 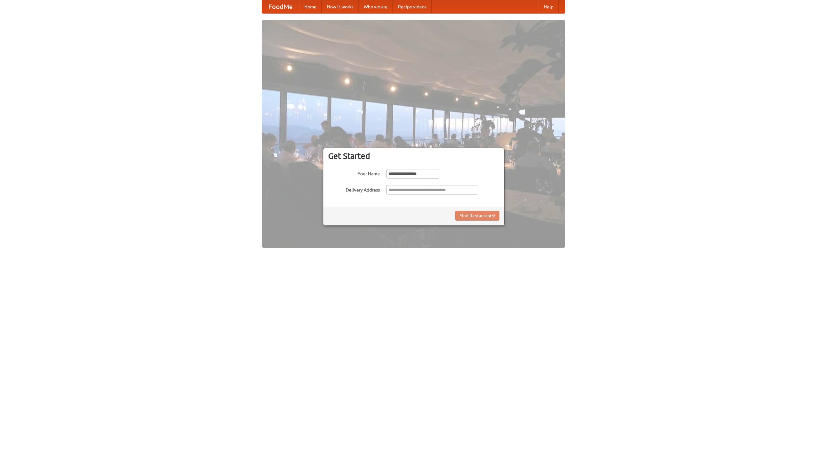 What do you see at coordinates (310, 7) in the screenshot?
I see `a: Home` at bounding box center [310, 7].